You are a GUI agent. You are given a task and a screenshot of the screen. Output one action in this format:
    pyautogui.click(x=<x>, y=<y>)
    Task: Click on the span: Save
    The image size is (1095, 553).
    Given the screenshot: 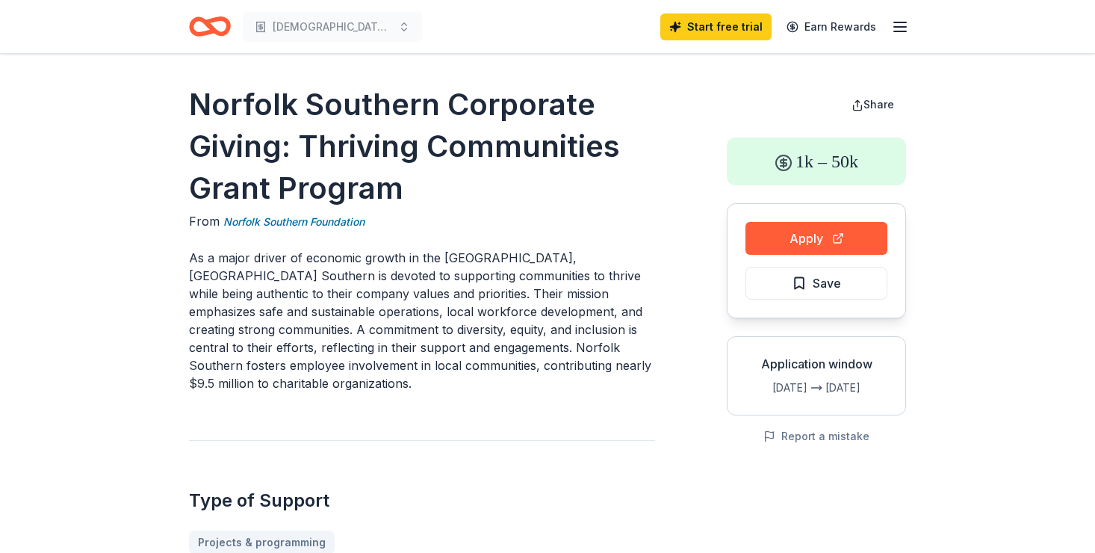 What is the action you would take?
    pyautogui.click(x=827, y=283)
    